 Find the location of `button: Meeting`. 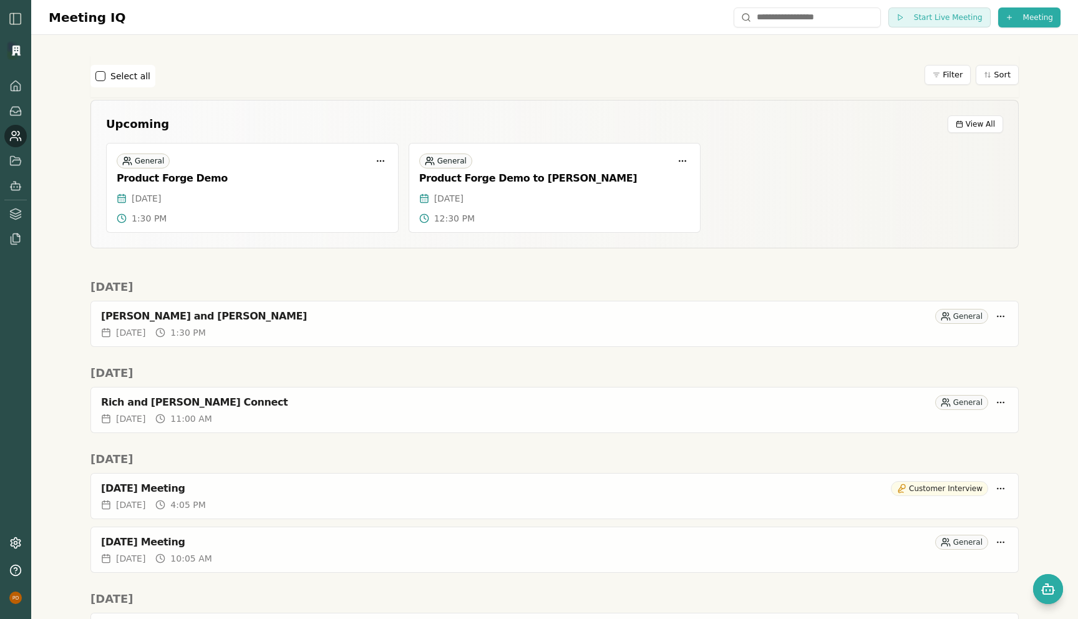

button: Meeting is located at coordinates (1029, 17).